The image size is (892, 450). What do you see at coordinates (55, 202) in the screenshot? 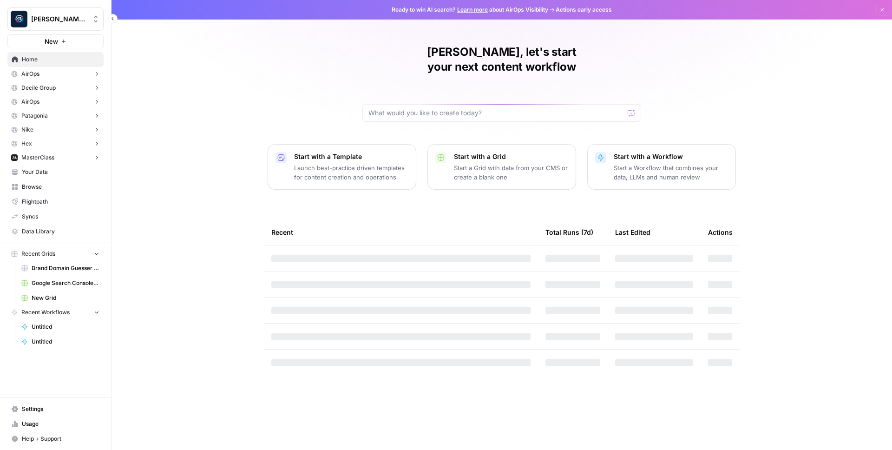
I see `a: Flightpath` at bounding box center [55, 202].